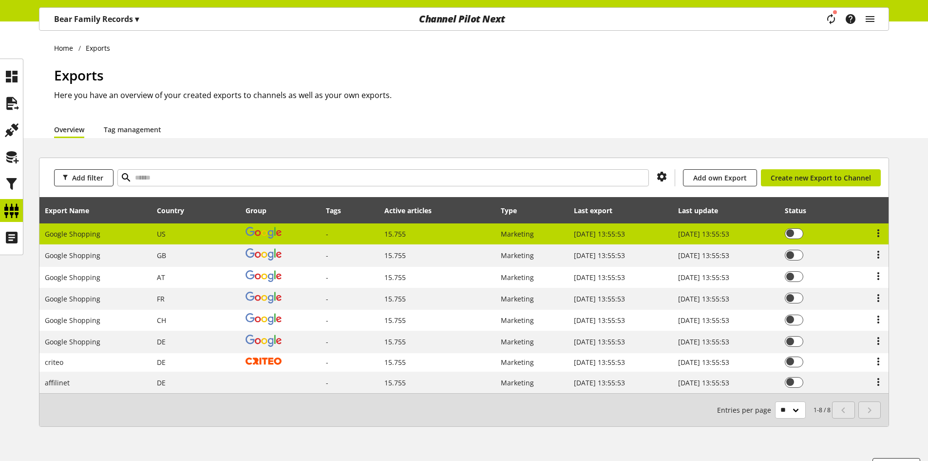  What do you see at coordinates (821, 177) in the screenshot?
I see `a: Create new Export to Channel` at bounding box center [821, 177].